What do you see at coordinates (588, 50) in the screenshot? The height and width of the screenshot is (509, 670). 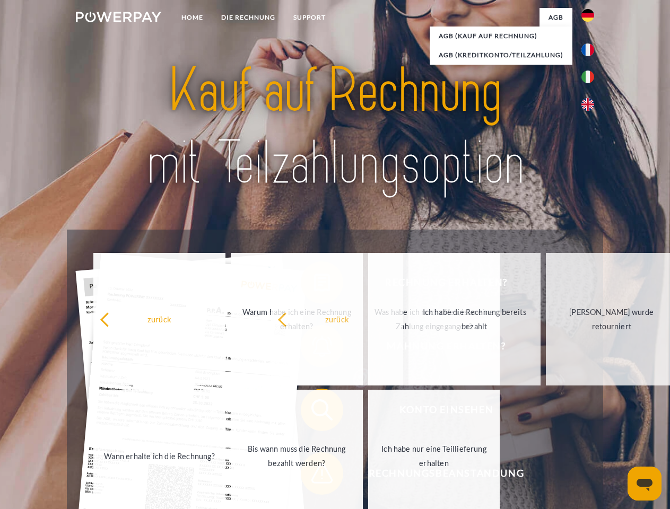 I see `img: fr` at bounding box center [588, 50].